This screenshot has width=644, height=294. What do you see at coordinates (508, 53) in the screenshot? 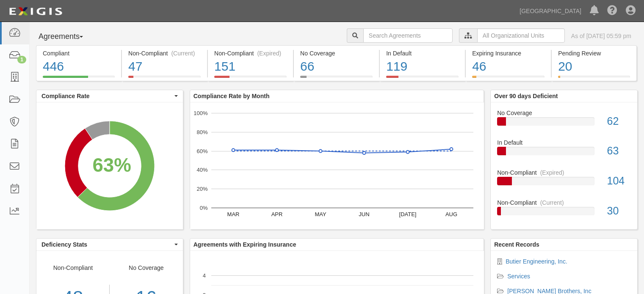
I see `div: Expiring Insurance` at bounding box center [508, 53].